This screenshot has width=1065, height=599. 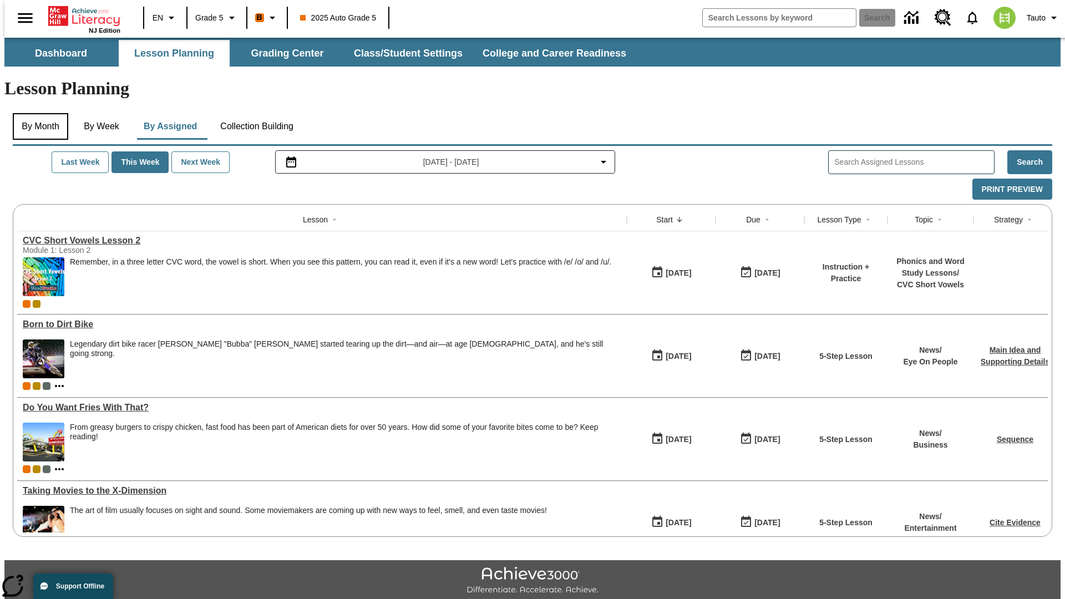 What do you see at coordinates (972, 18) in the screenshot?
I see `a: Notifications` at bounding box center [972, 18].